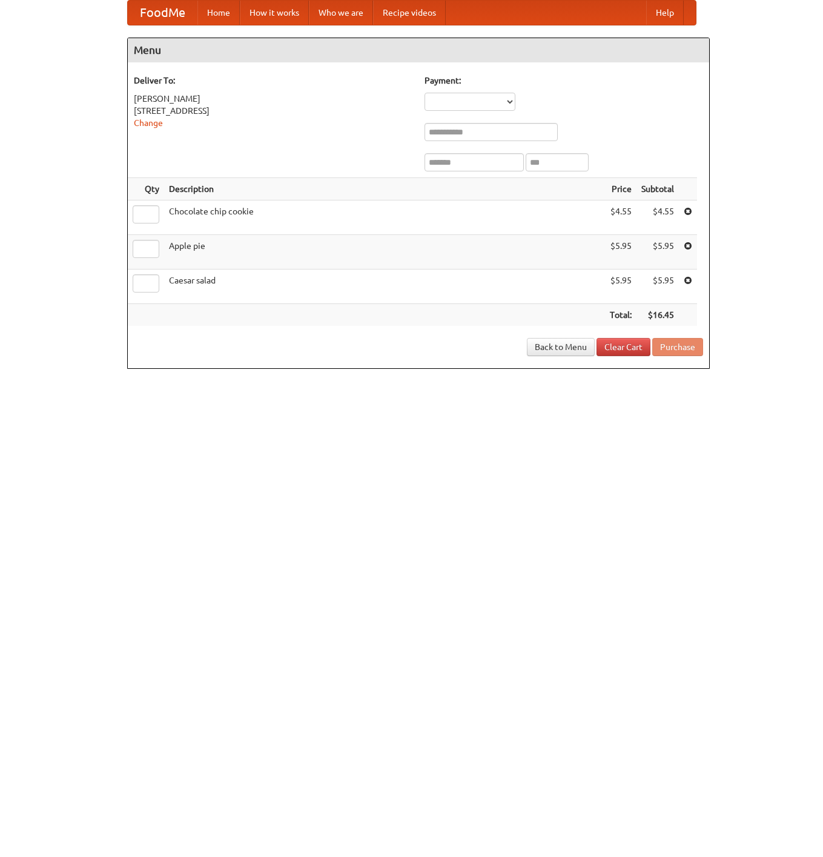 The height and width of the screenshot is (857, 823). What do you see at coordinates (621, 189) in the screenshot?
I see `th: Price` at bounding box center [621, 189].